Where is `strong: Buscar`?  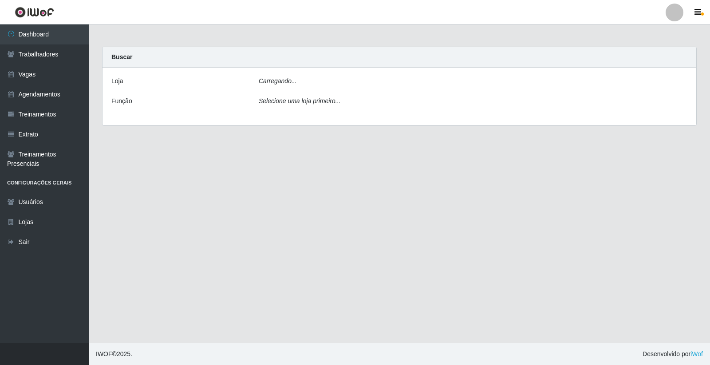 strong: Buscar is located at coordinates (122, 57).